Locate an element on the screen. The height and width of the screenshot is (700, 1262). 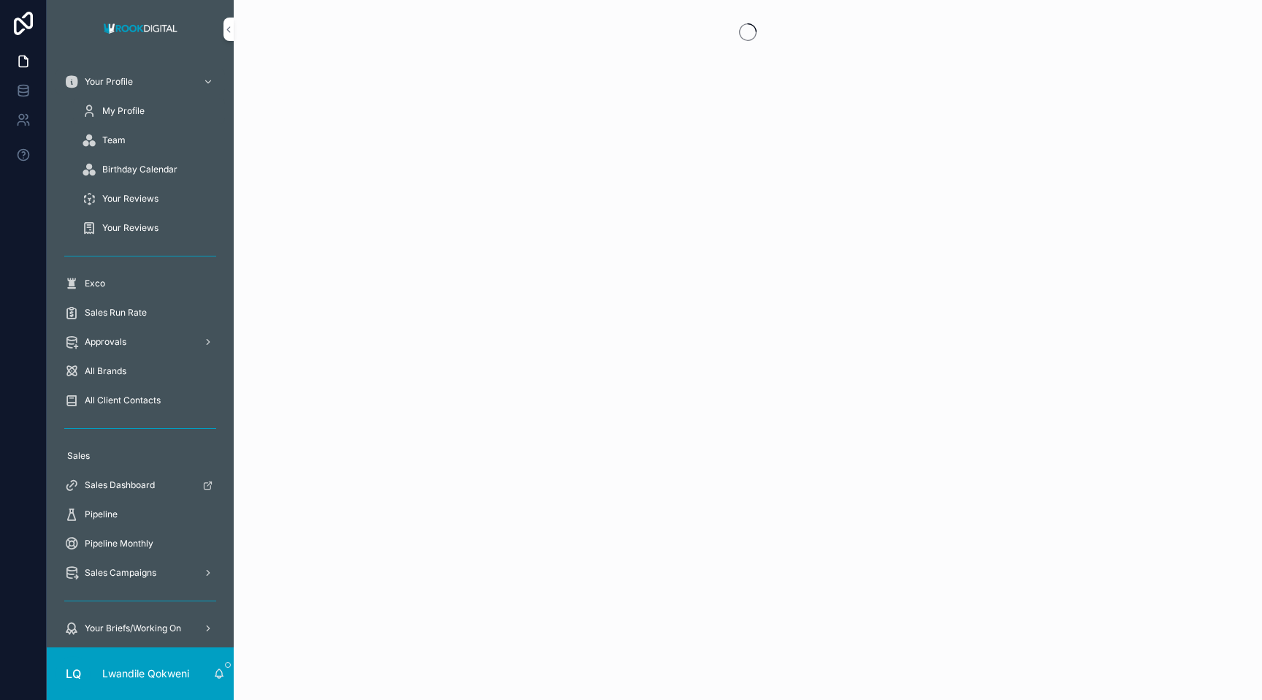
a: Birthday Calendar is located at coordinates (149, 169).